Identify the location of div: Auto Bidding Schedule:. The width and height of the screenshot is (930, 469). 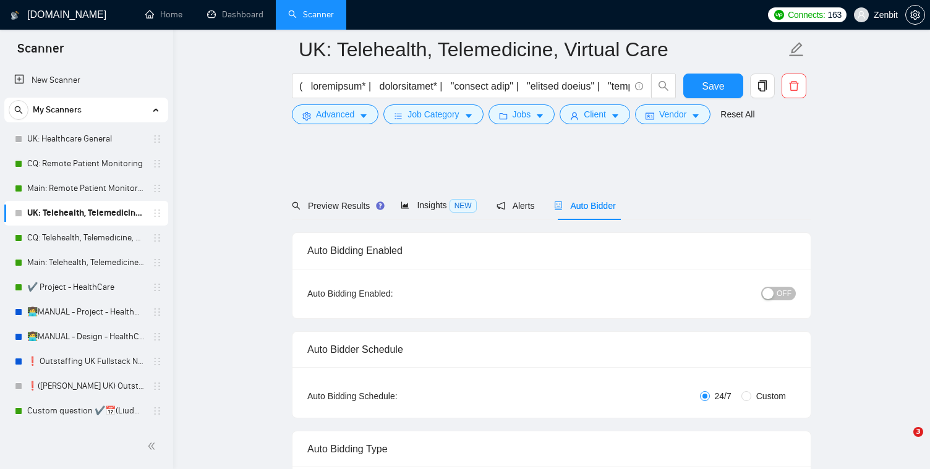
(388, 396).